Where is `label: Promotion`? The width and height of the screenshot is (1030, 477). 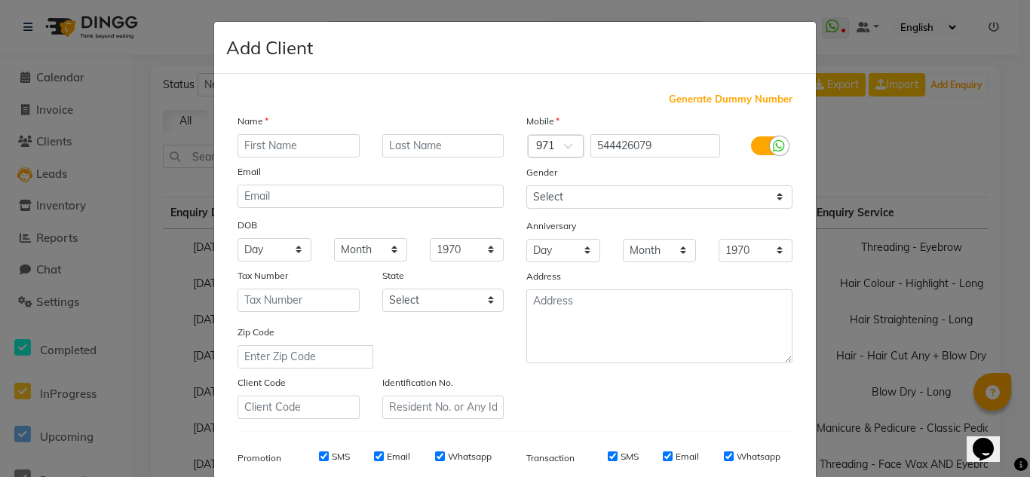 label: Promotion is located at coordinates (259, 459).